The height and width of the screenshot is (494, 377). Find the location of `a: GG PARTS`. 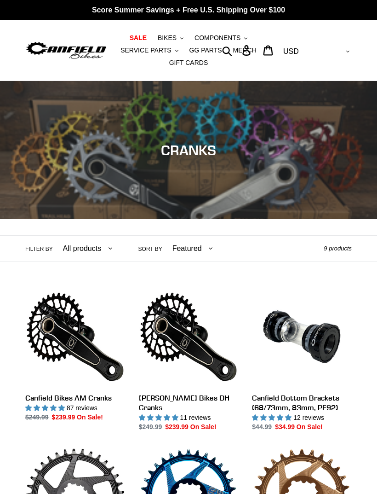

a: GG PARTS is located at coordinates (206, 50).